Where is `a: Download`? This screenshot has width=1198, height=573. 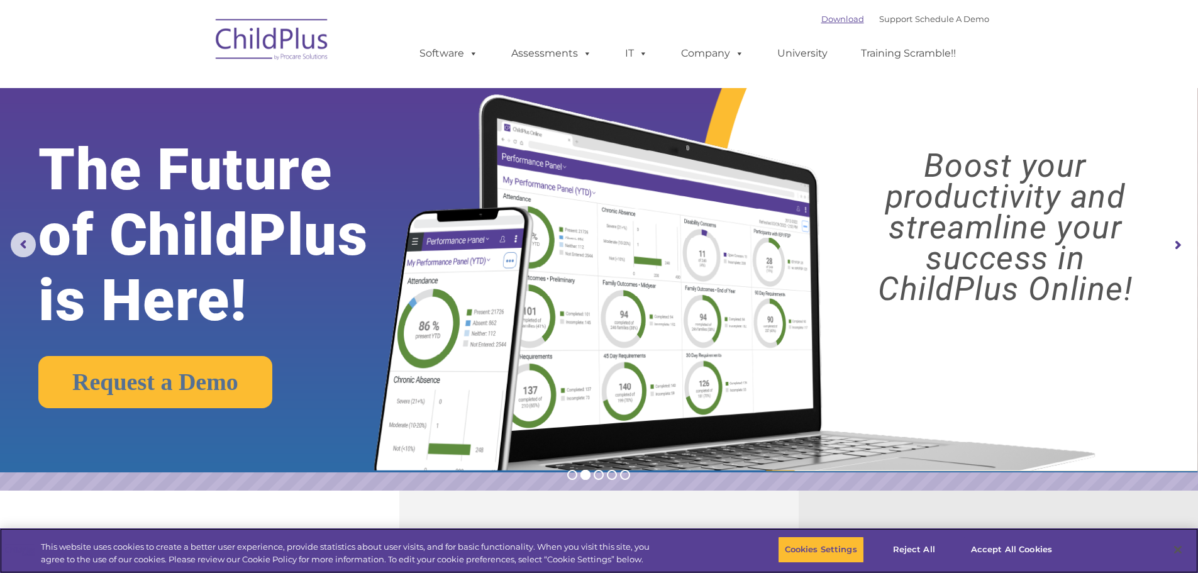 a: Download is located at coordinates (843, 19).